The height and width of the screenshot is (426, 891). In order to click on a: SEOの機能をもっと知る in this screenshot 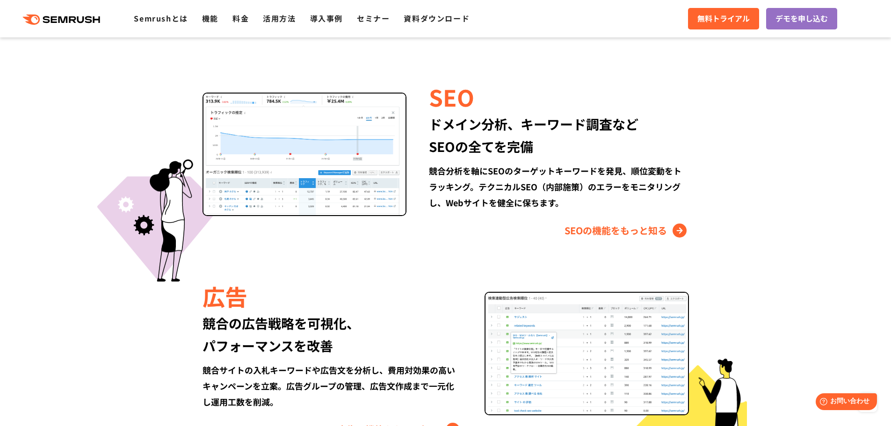, I will do `click(627, 231)`.